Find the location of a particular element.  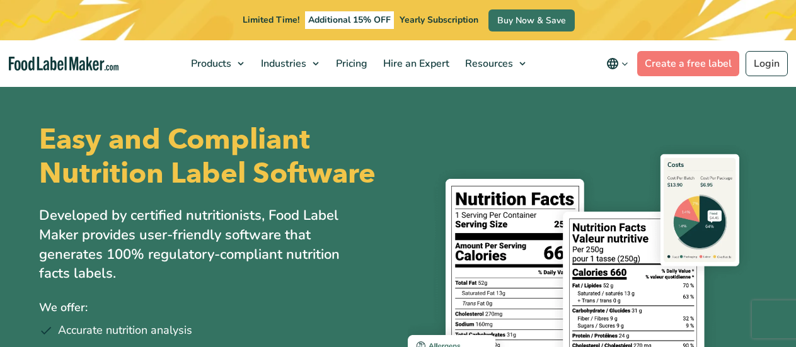

a: Pricing is located at coordinates (350, 64).